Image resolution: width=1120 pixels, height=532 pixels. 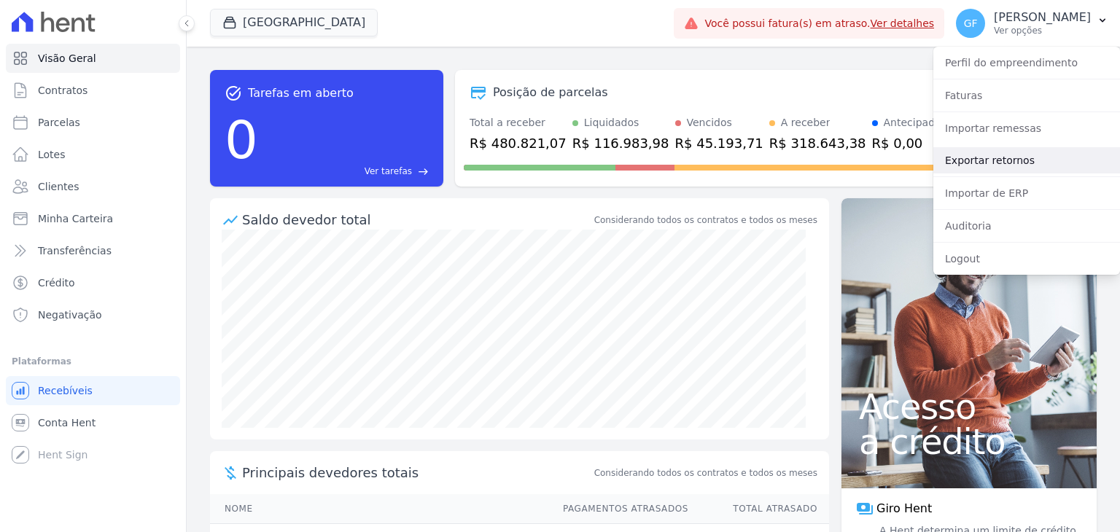 What do you see at coordinates (58, 187) in the screenshot?
I see `span: Clientes` at bounding box center [58, 187].